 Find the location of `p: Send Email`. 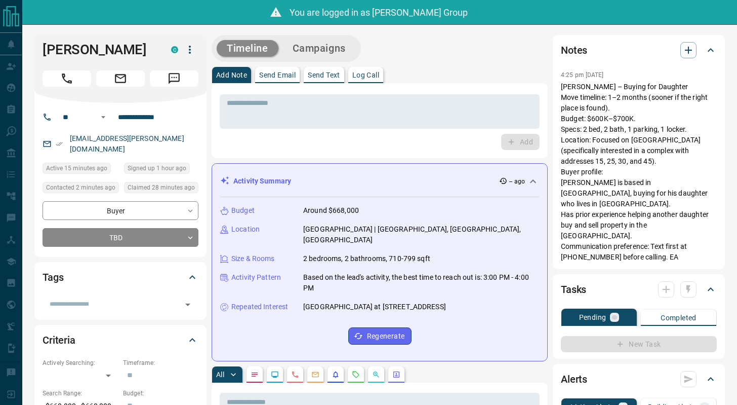

p: Send Email is located at coordinates (278, 75).